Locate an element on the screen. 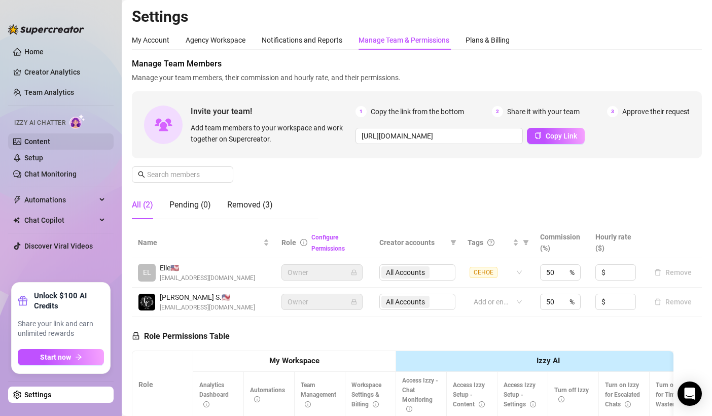 The height and width of the screenshot is (416, 712). strong: My Workspace is located at coordinates (294, 361).